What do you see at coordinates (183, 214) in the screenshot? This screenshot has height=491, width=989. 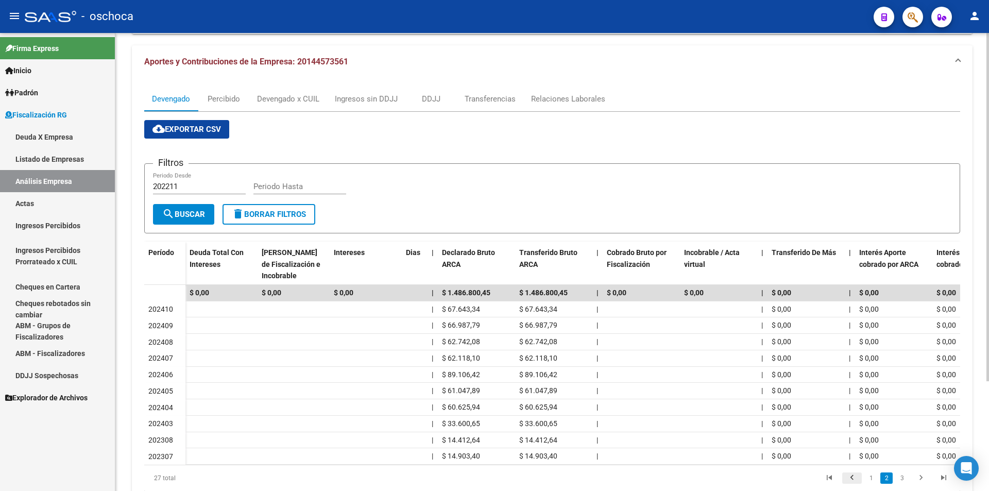 I see `button: Buscar` at bounding box center [183, 214].